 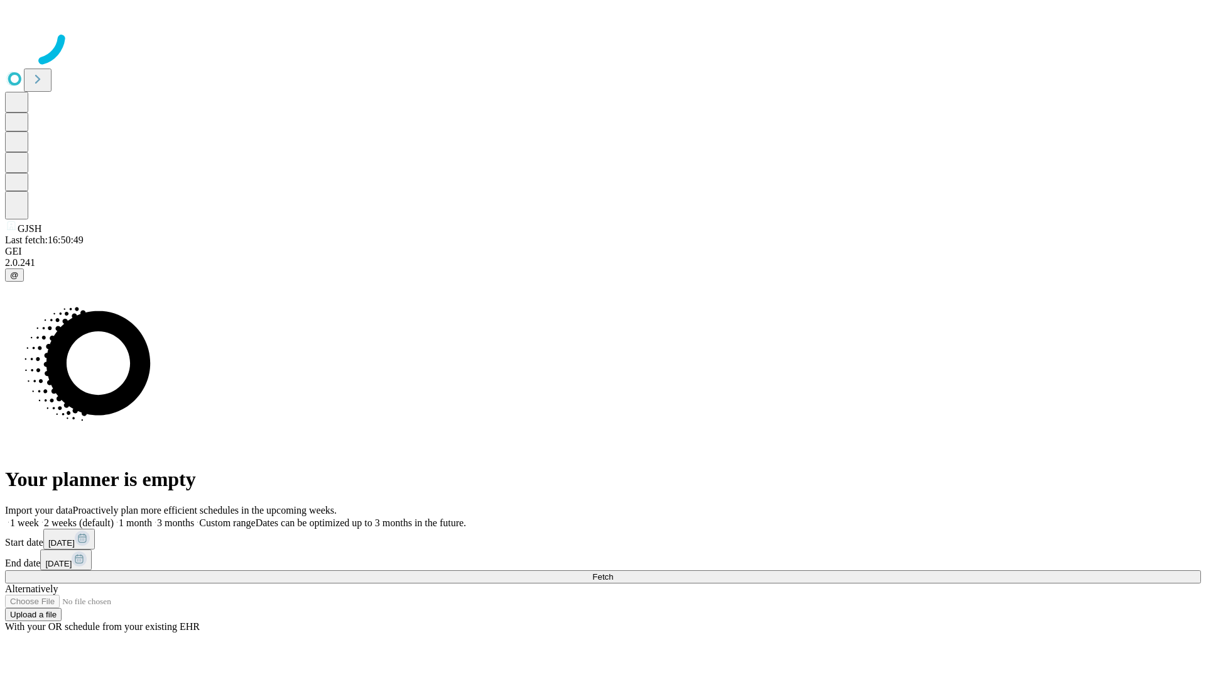 What do you see at coordinates (25, 522) in the screenshot?
I see `span: 1 week` at bounding box center [25, 522].